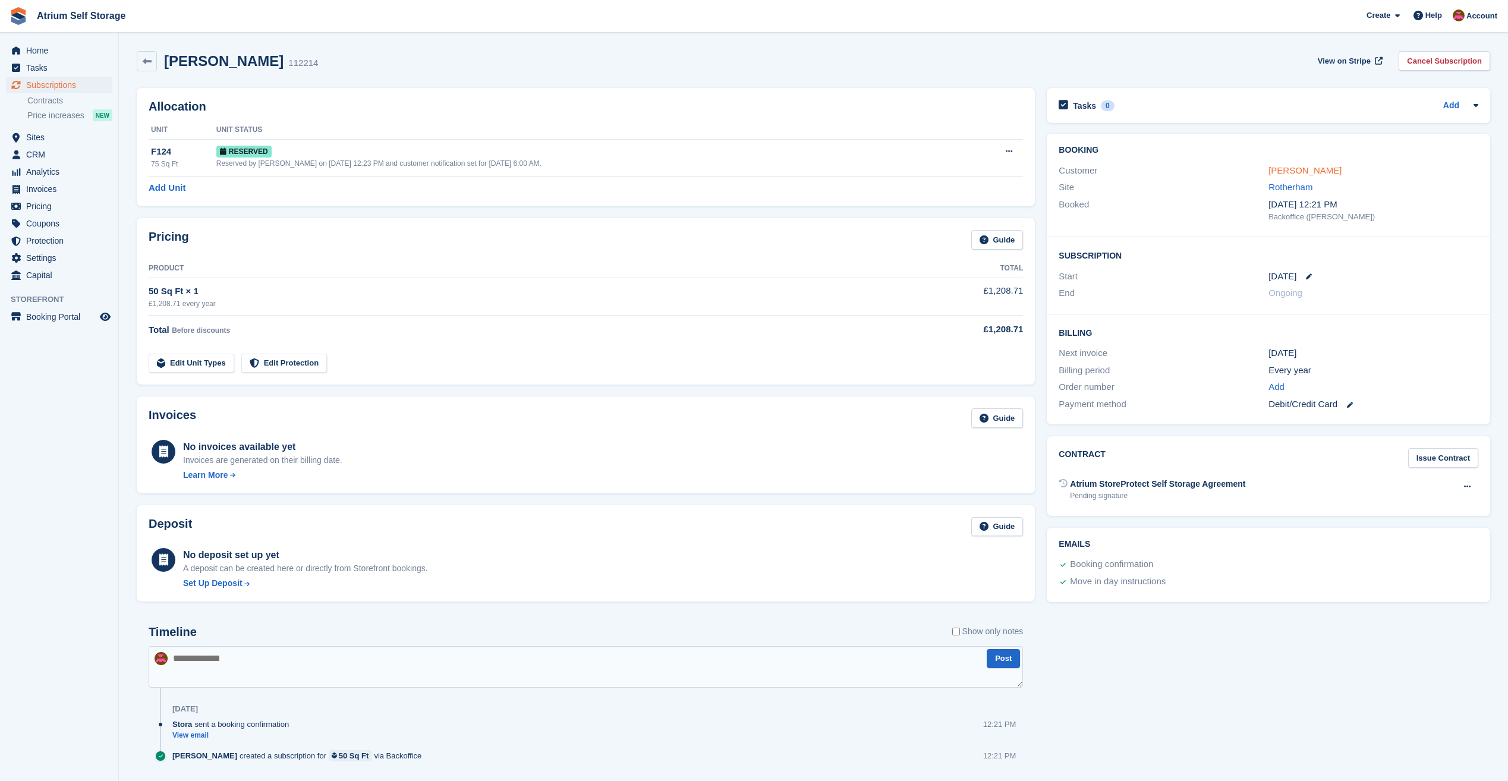 The height and width of the screenshot is (781, 1508). I want to click on a: Contracts, so click(70, 100).